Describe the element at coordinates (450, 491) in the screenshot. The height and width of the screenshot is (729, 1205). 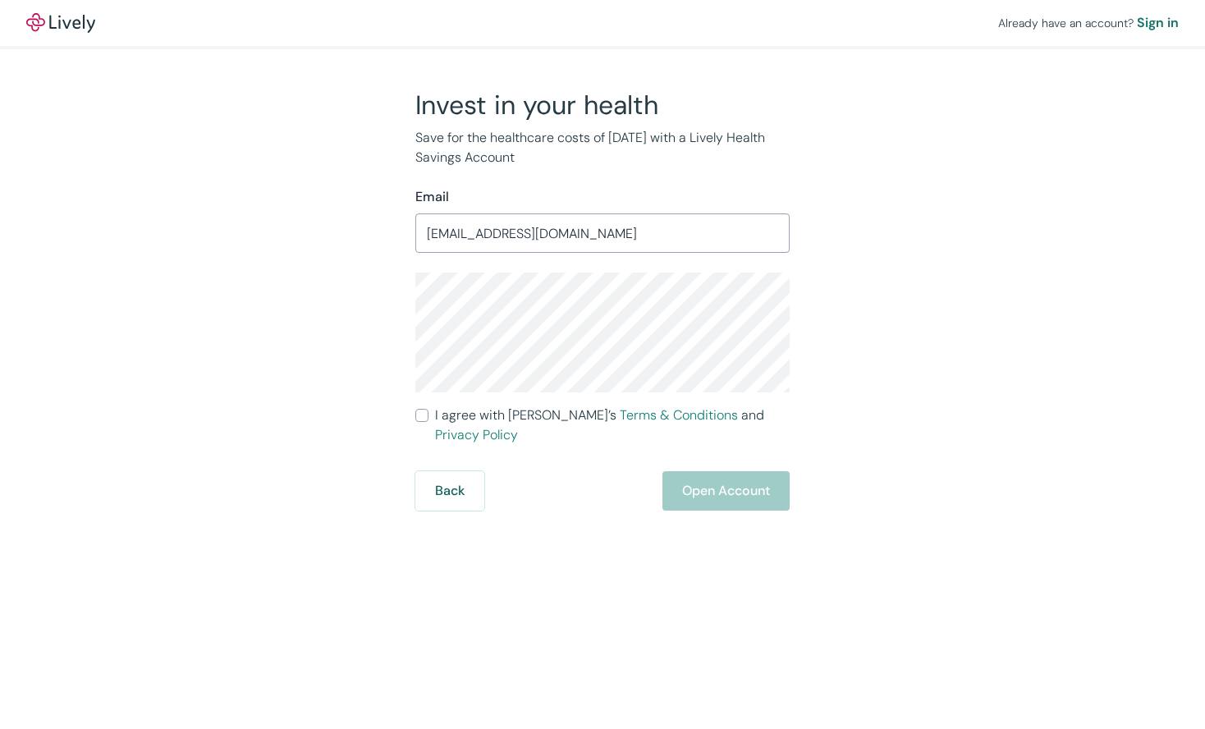
I see `button: Back` at that location.